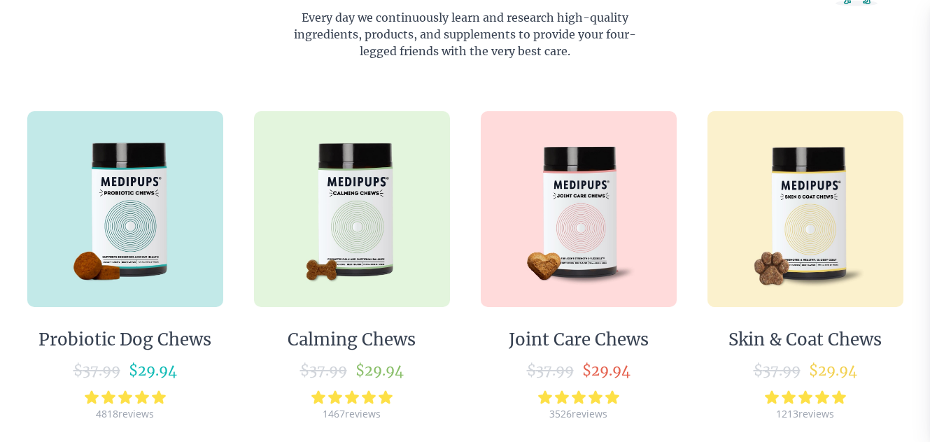 The height and width of the screenshot is (442, 930). What do you see at coordinates (125, 340) in the screenshot?
I see `div: Probiotic Dog Chews` at bounding box center [125, 340].